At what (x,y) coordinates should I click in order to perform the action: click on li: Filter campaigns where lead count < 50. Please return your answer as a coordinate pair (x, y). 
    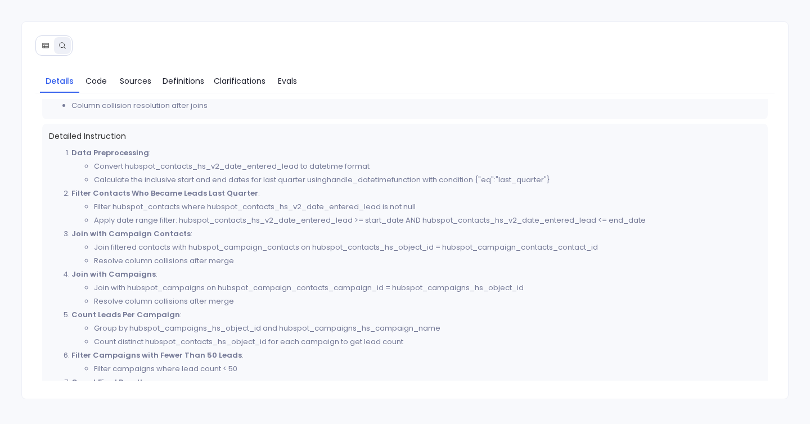
    Looking at the image, I should click on (427, 369).